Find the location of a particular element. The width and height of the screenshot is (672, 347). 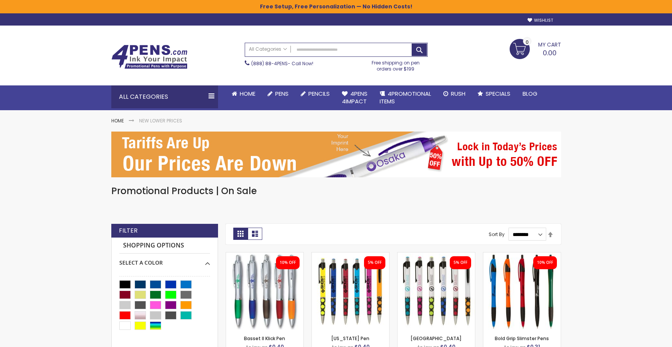

strong: Shopping Options is located at coordinates (165, 245).